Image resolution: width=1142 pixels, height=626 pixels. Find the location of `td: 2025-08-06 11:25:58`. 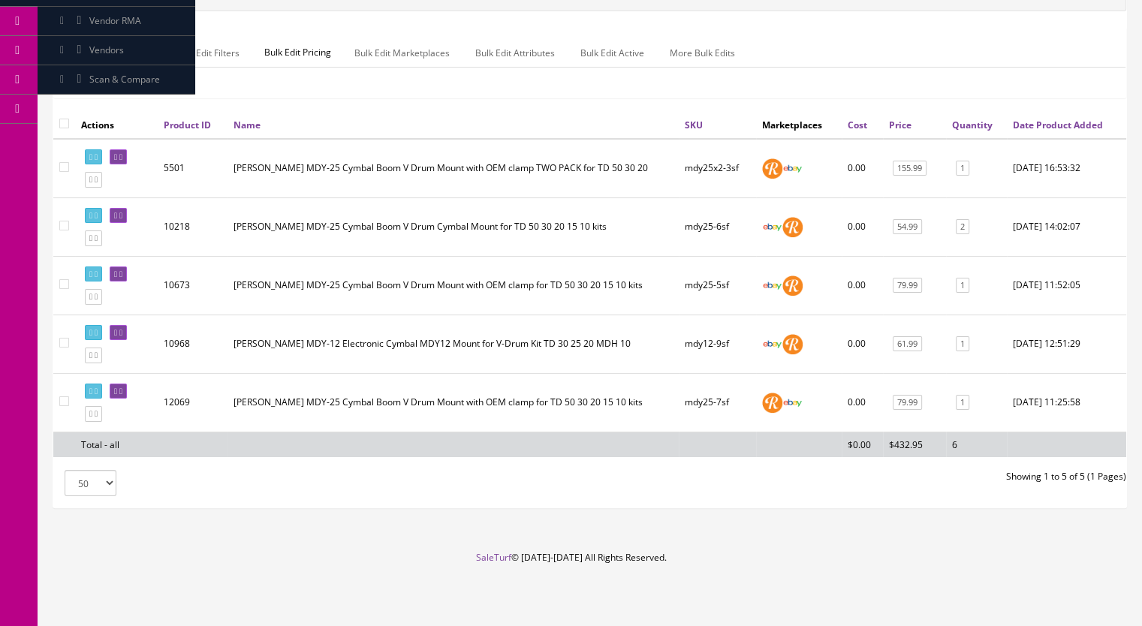

td: 2025-08-06 11:25:58 is located at coordinates (1066, 403).